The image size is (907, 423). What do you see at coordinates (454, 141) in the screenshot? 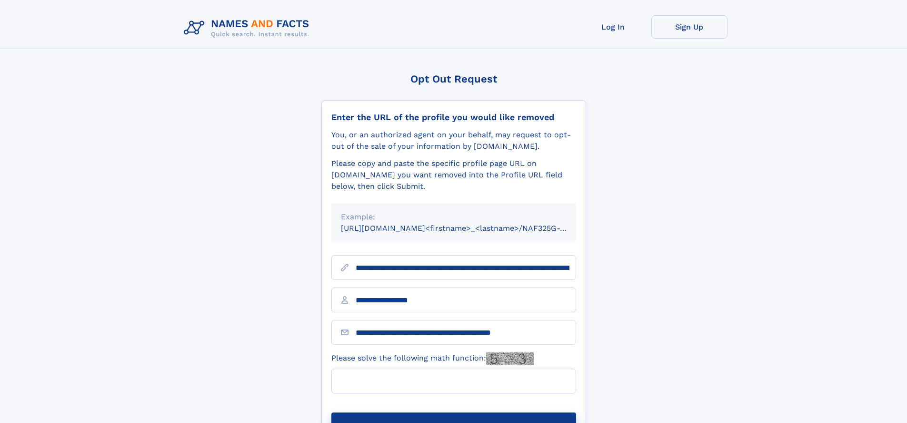
I see `div: You, or an authorized agent on your behalf, may request to opt-out of the sale of your informatio...` at bounding box center [454, 141].